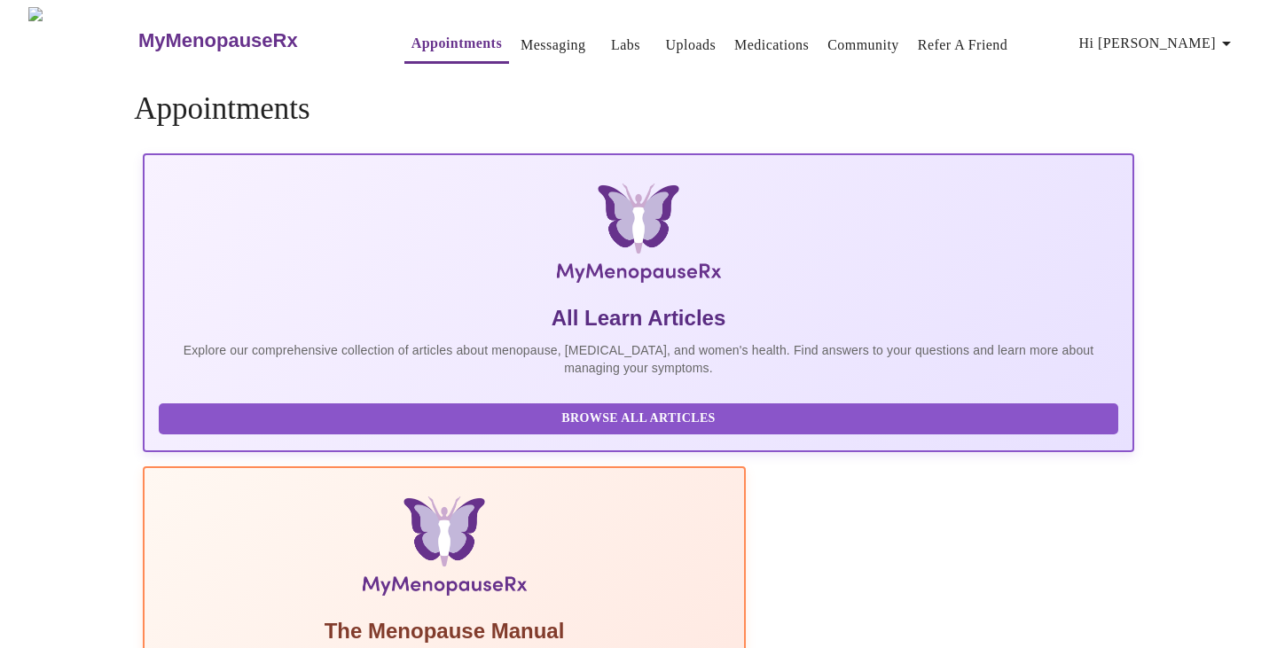 Image resolution: width=1277 pixels, height=648 pixels. What do you see at coordinates (963, 45) in the screenshot?
I see `button: Refer a Friend` at bounding box center [963, 45].